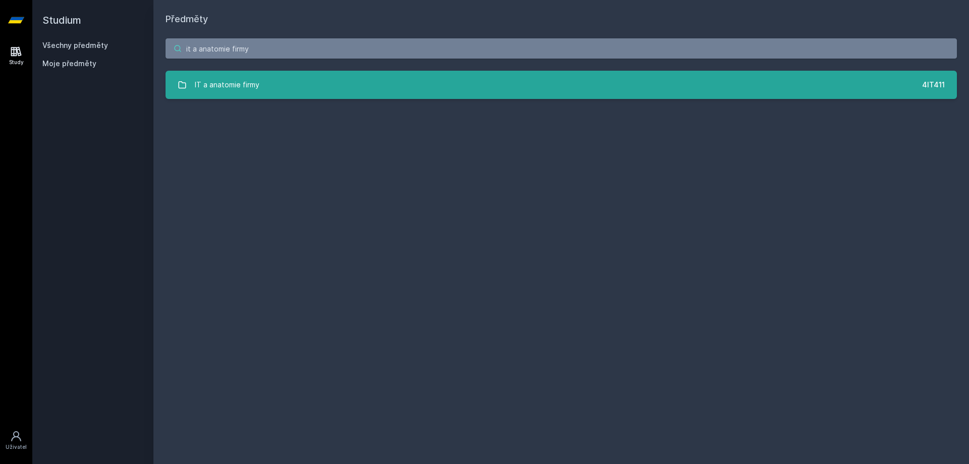 Image resolution: width=969 pixels, height=464 pixels. Describe the element at coordinates (16, 447) in the screenshot. I see `div: Uživatel` at that location.